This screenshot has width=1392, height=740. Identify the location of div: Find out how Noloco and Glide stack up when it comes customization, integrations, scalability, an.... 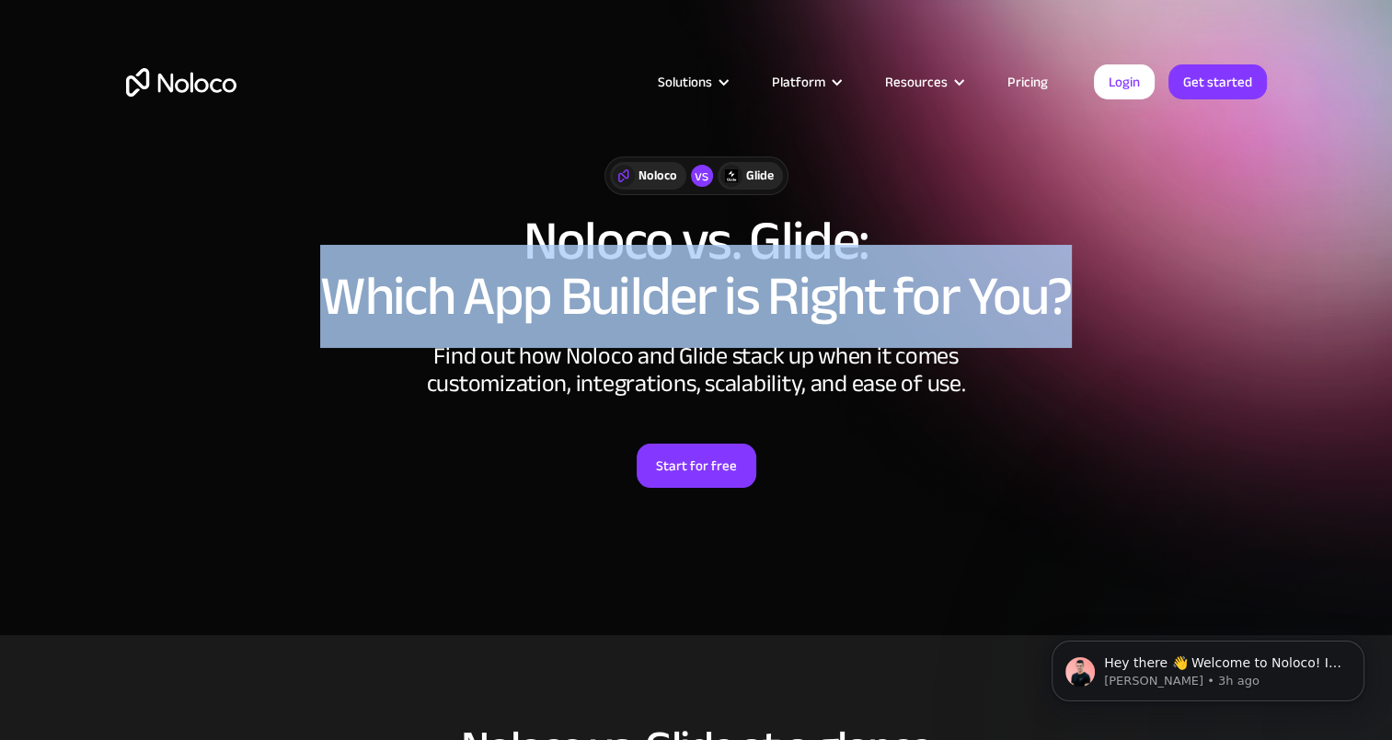
(696, 370).